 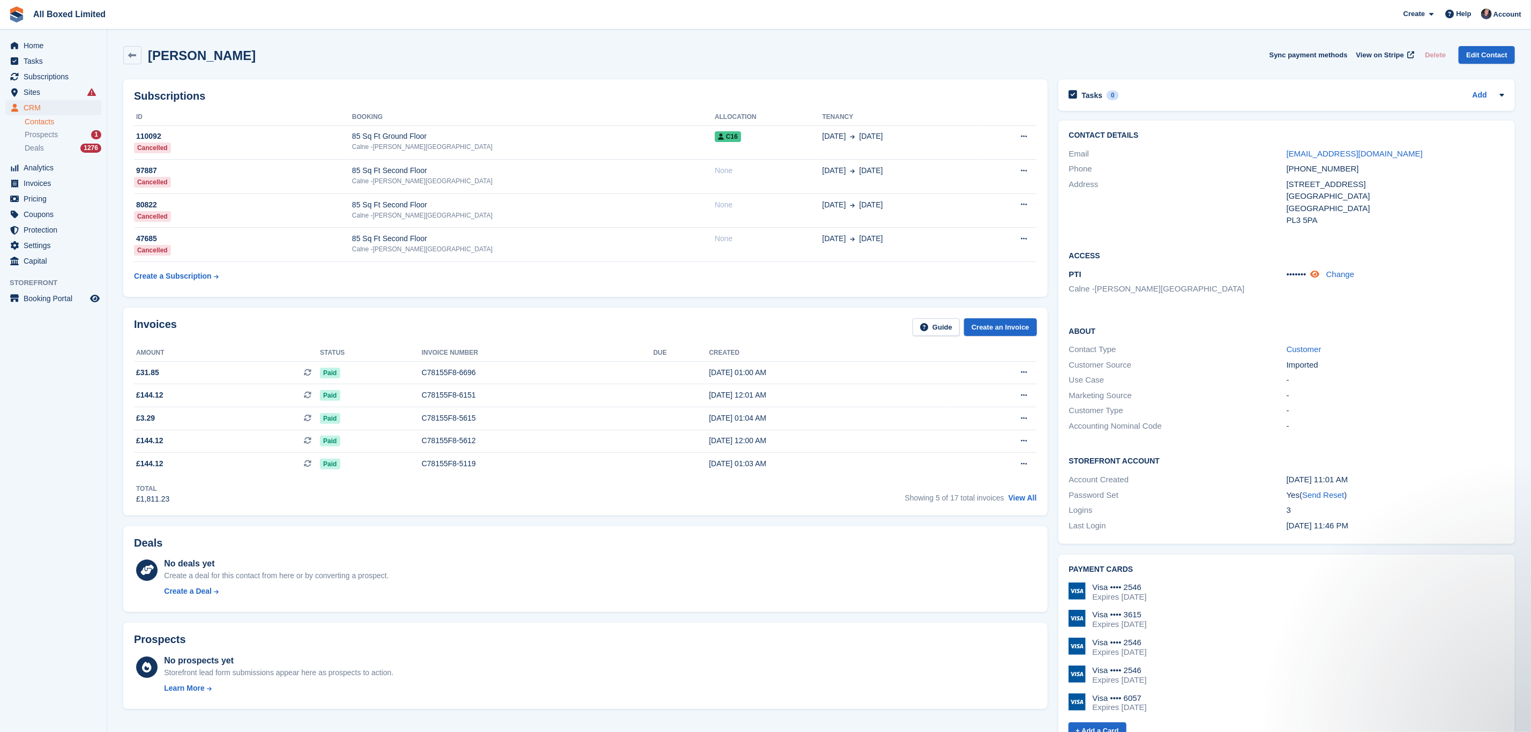 I want to click on div: Marketing Source, so click(x=1178, y=396).